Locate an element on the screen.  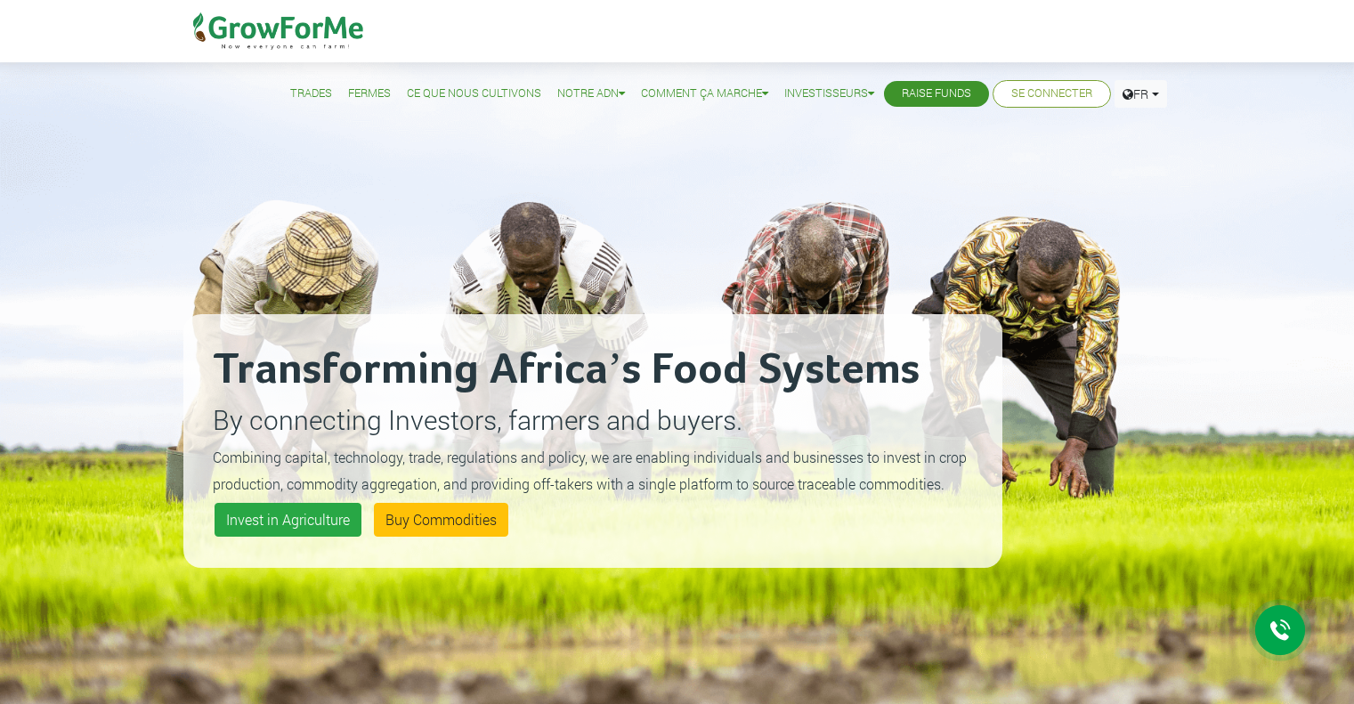
a: Investisseurs is located at coordinates (829, 93).